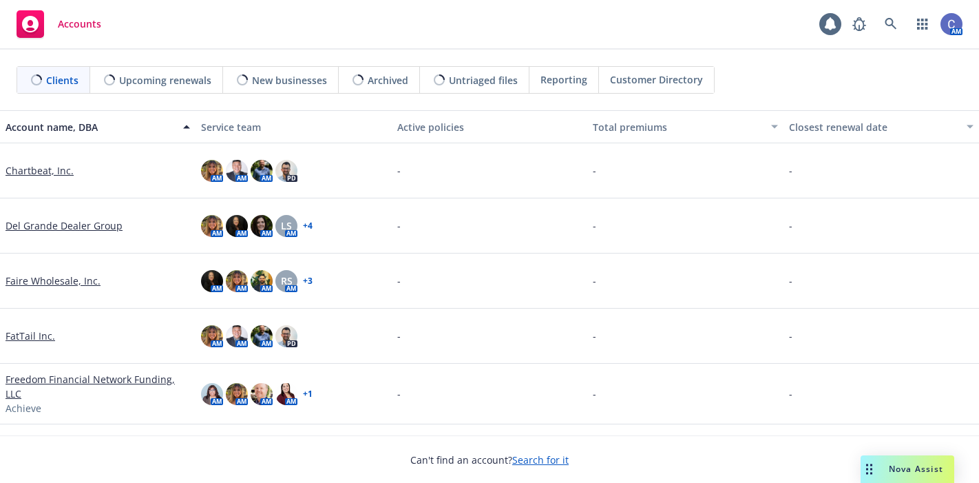 The height and width of the screenshot is (483, 979). I want to click on span: Archived, so click(388, 80).